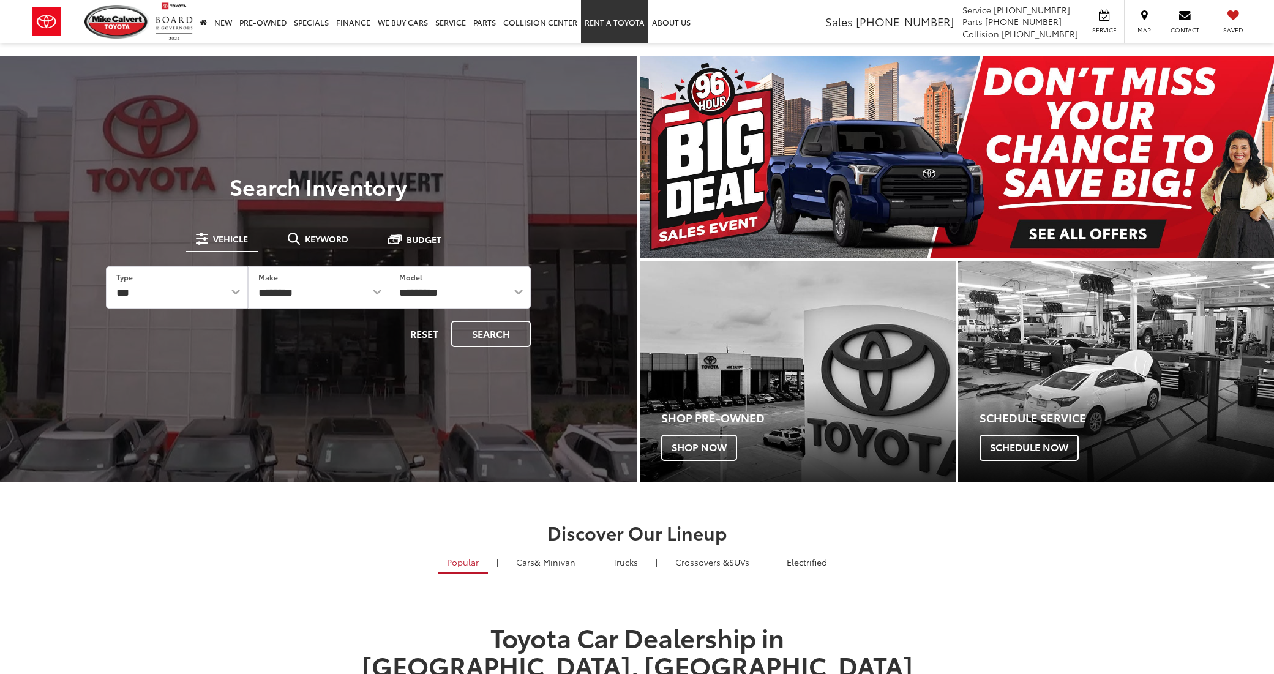 The height and width of the screenshot is (674, 1274). I want to click on span: Crossovers &, so click(702, 562).